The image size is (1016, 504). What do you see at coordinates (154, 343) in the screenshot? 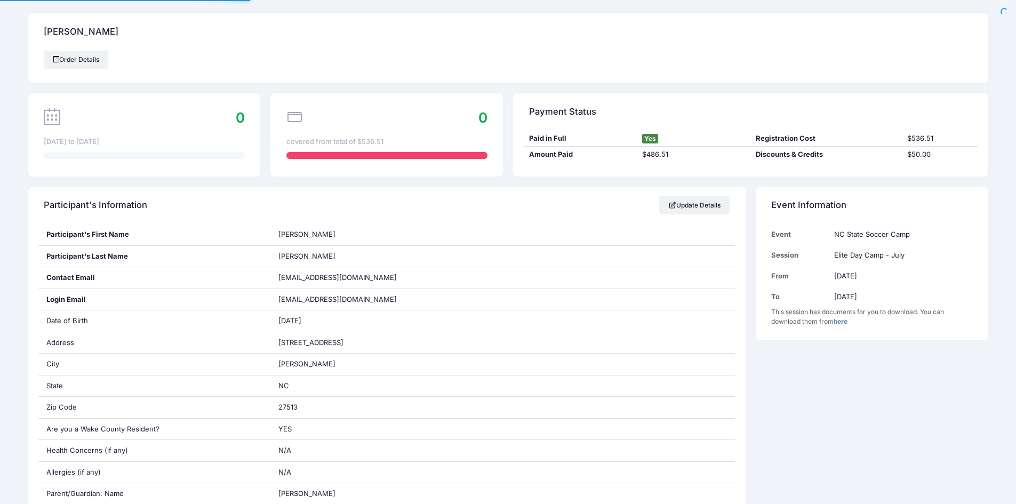
I see `div: Address` at bounding box center [154, 343].